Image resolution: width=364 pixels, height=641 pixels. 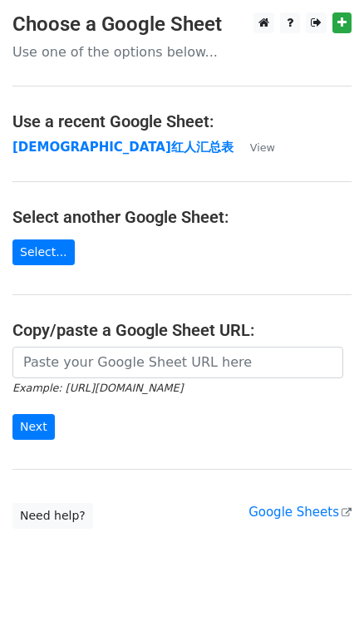 I want to click on a: Select..., so click(x=43, y=252).